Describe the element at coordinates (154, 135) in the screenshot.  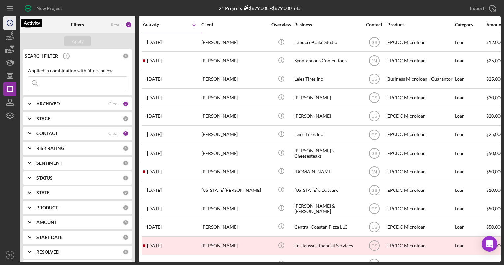
I see `time: 2025-08-28 02:54` at that location.